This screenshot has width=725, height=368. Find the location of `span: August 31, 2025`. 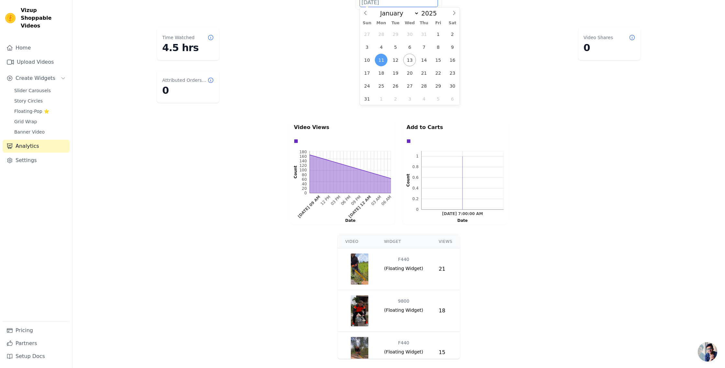

span: August 31, 2025 is located at coordinates (366, 99).